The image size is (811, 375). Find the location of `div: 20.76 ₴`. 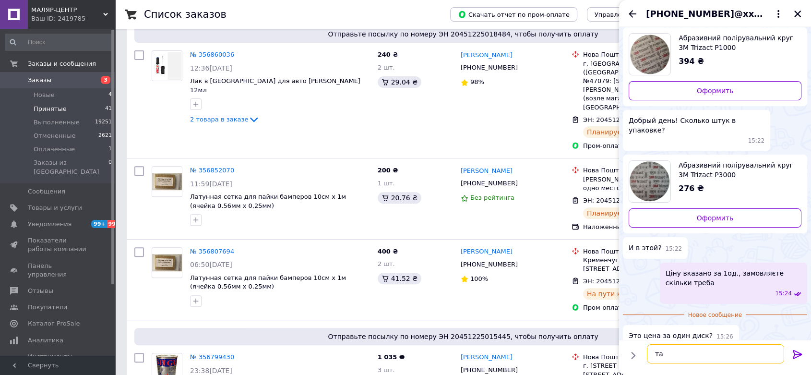

div: 20.76 ₴ is located at coordinates (399, 198).